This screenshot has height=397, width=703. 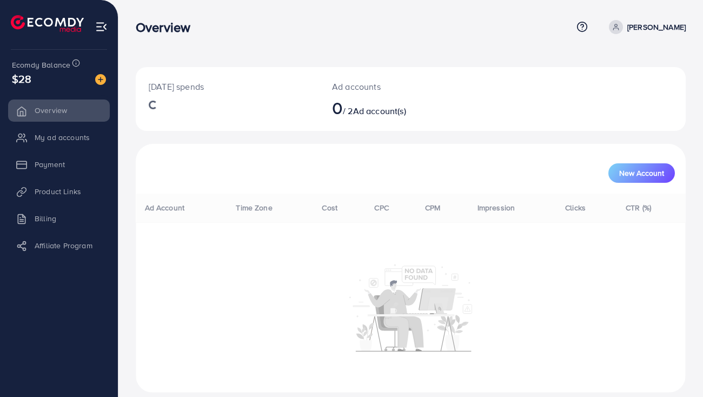 What do you see at coordinates (380, 111) in the screenshot?
I see `span: Ad account(s)` at bounding box center [380, 111].